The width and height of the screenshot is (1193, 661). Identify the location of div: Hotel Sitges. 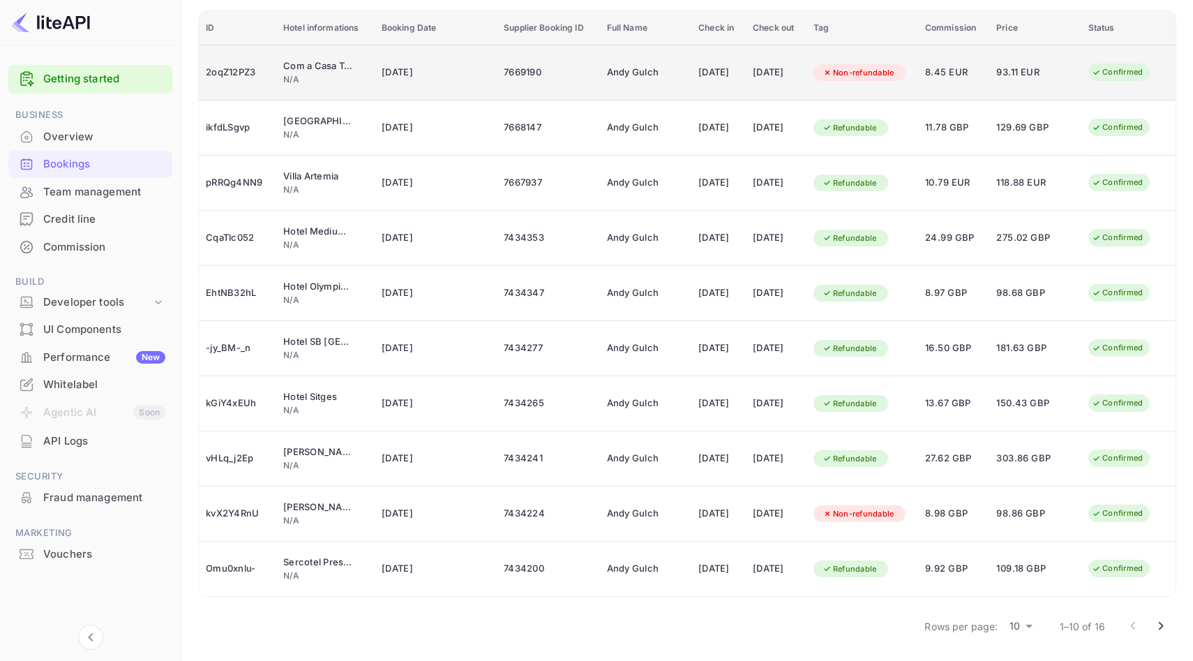
(318, 397).